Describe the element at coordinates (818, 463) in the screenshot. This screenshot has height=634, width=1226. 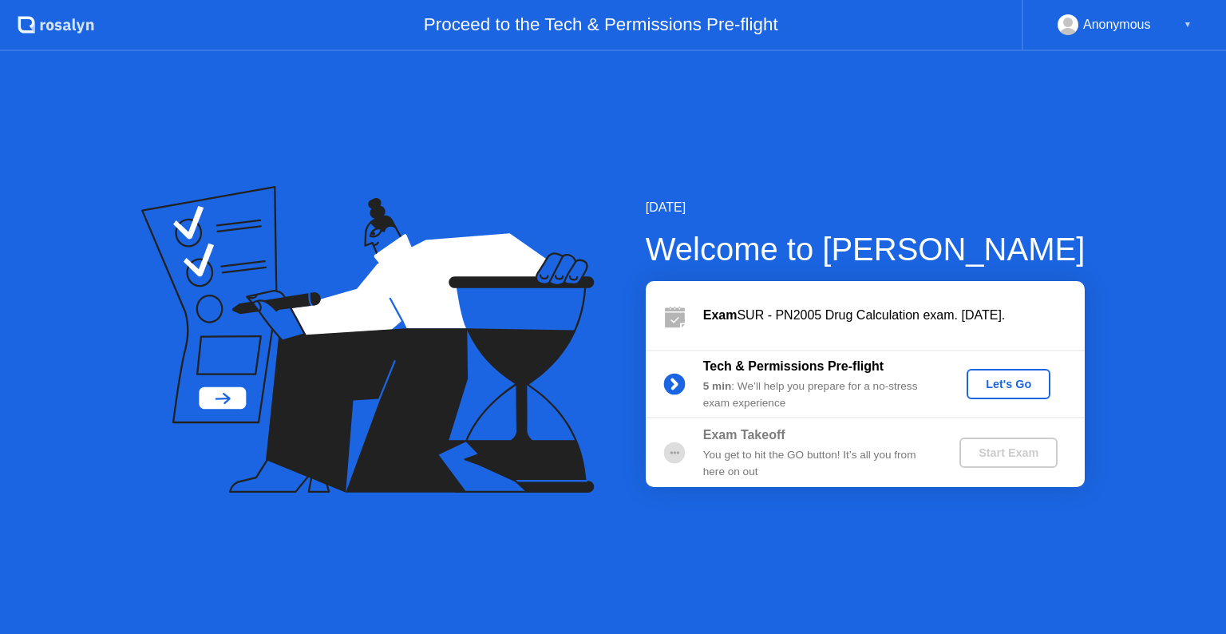
I see `div: You get to hit the GO button! It’s all you from here on out` at that location.